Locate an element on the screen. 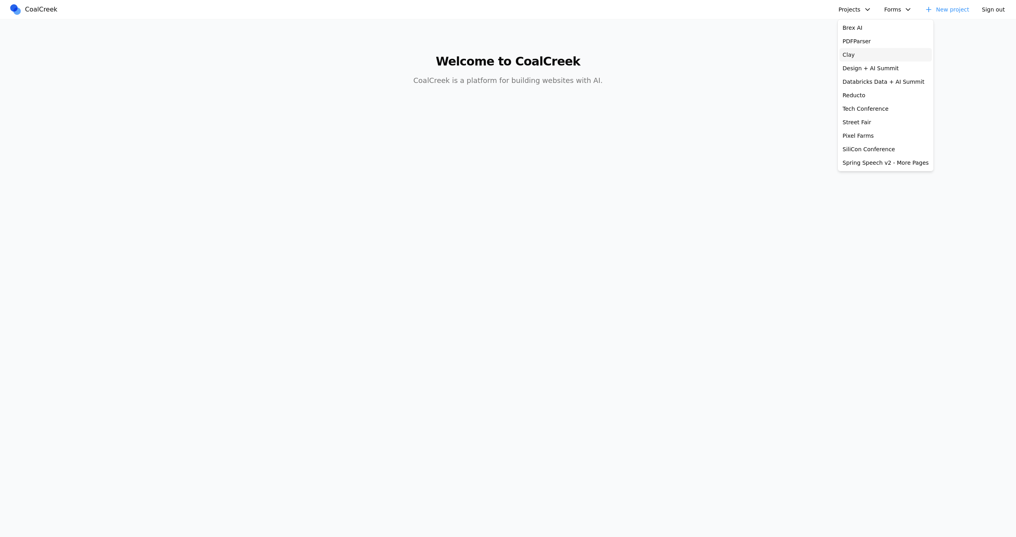 This screenshot has width=1016, height=537. a: New project is located at coordinates (947, 10).